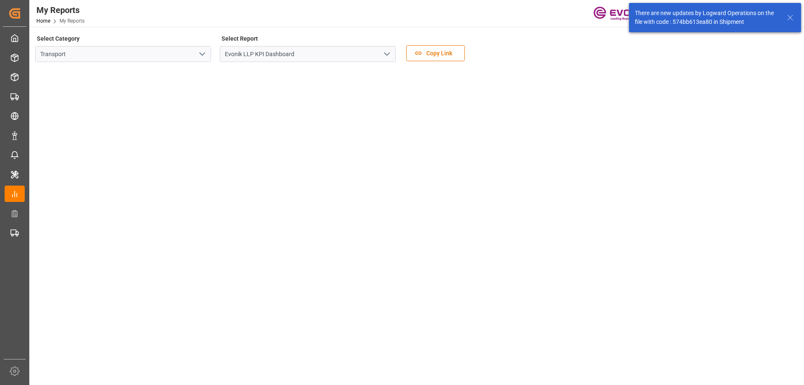 This screenshot has height=385, width=804. What do you see at coordinates (58, 39) in the screenshot?
I see `label: Select Category` at bounding box center [58, 39].